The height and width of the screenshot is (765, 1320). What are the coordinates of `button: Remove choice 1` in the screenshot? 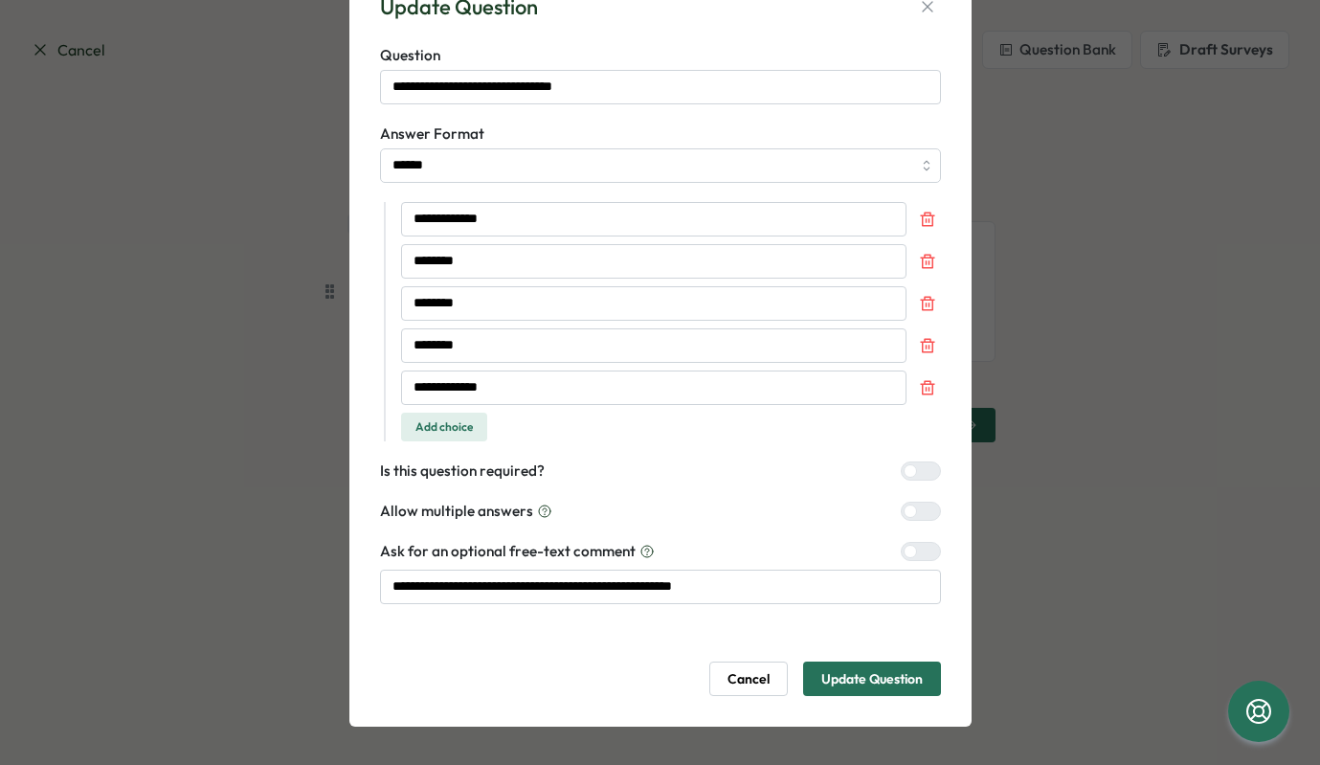 It's located at (928, 219).